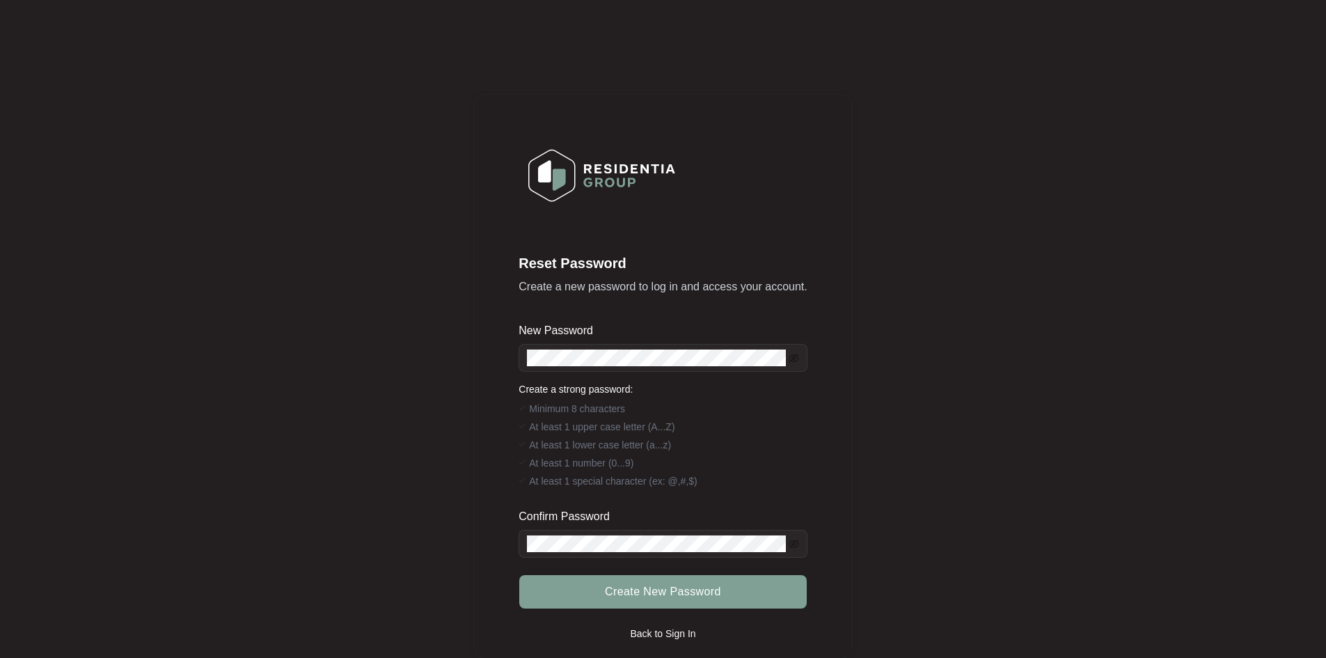 This screenshot has width=1326, height=658. Describe the element at coordinates (663, 634) in the screenshot. I see `p: Back to Sign In` at that location.